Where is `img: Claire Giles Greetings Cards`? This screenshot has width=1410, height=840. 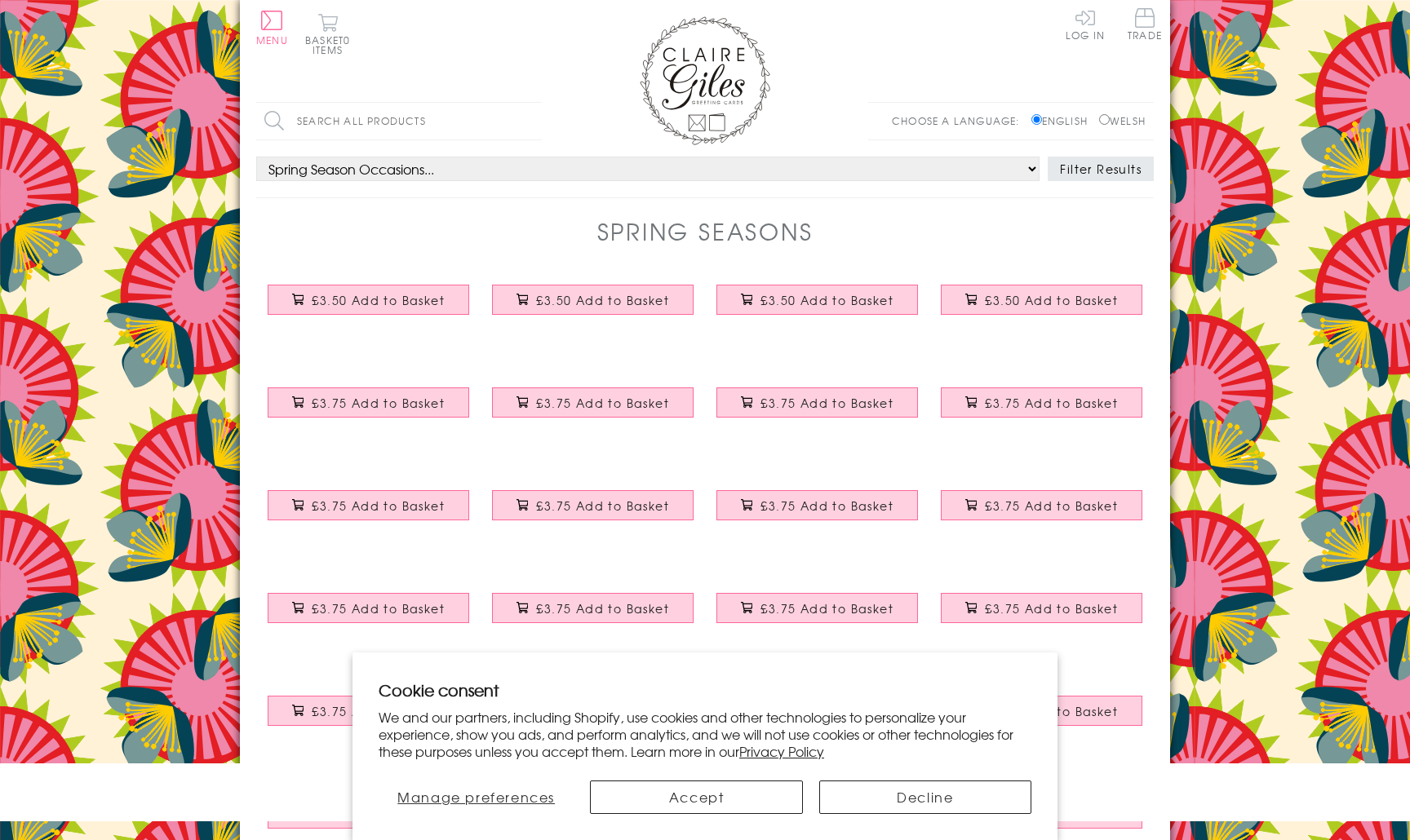 img: Claire Giles Greetings Cards is located at coordinates (705, 81).